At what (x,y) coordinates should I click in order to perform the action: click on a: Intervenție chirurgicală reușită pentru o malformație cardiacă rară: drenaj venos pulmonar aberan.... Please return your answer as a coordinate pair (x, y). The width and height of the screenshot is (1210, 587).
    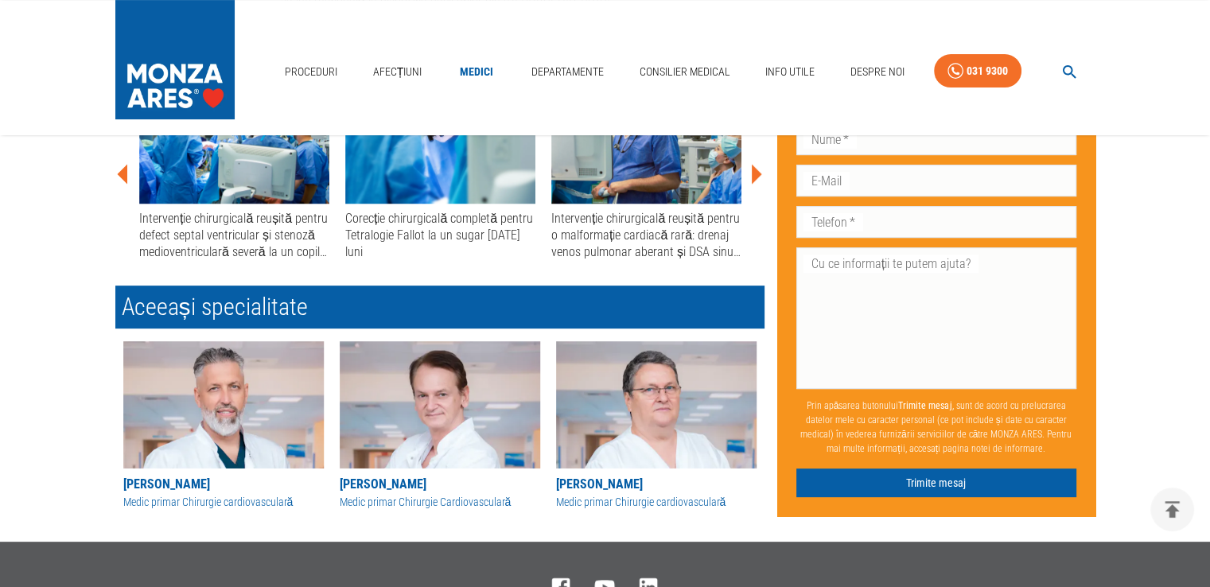
    Looking at the image, I should click on (646, 169).